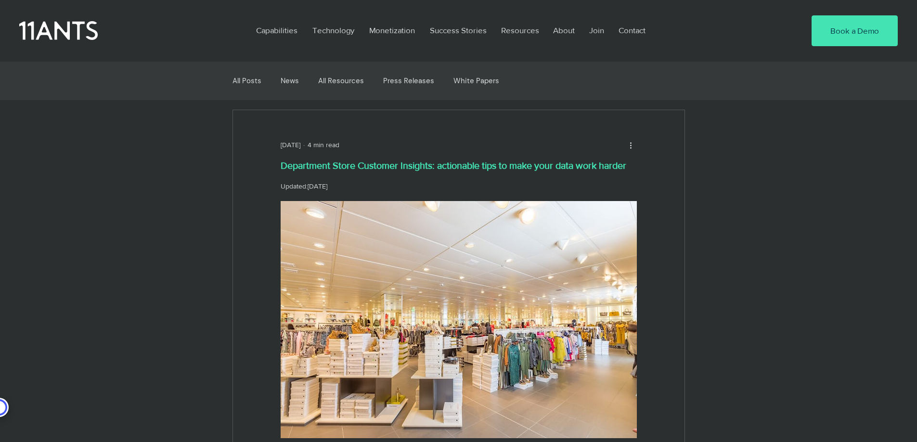  Describe the element at coordinates (520, 30) in the screenshot. I see `p: Resources` at that location.